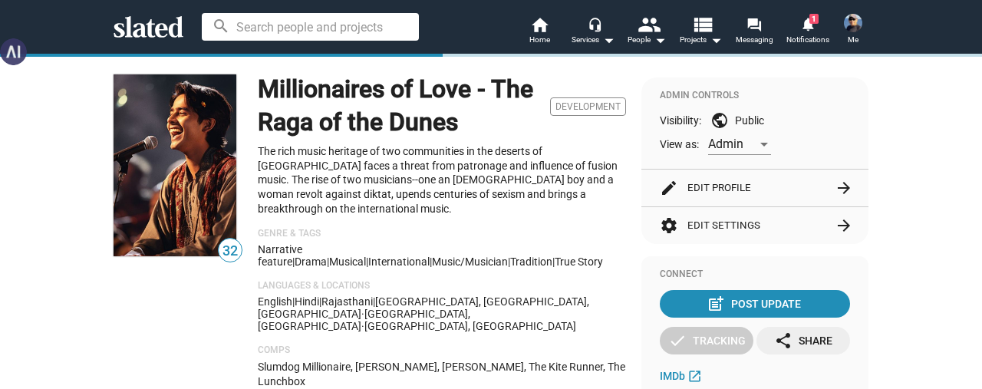  Describe the element at coordinates (807, 23) in the screenshot. I see `mat-icon: notifications` at that location.